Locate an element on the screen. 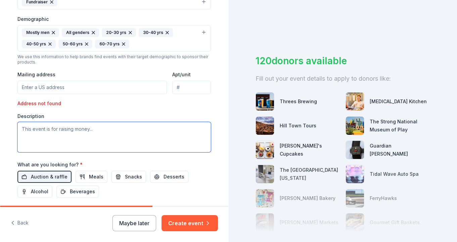 The image size is (457, 242). button: Create event is located at coordinates (190, 223).